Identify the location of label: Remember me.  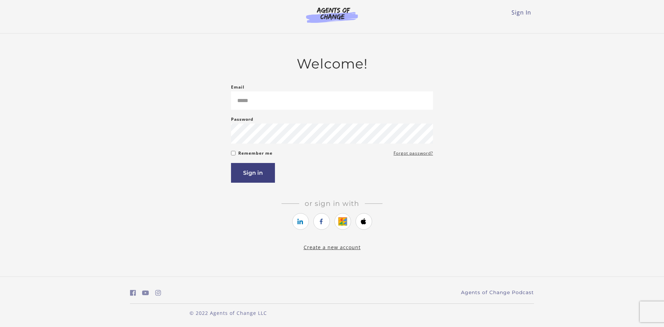
(255, 153).